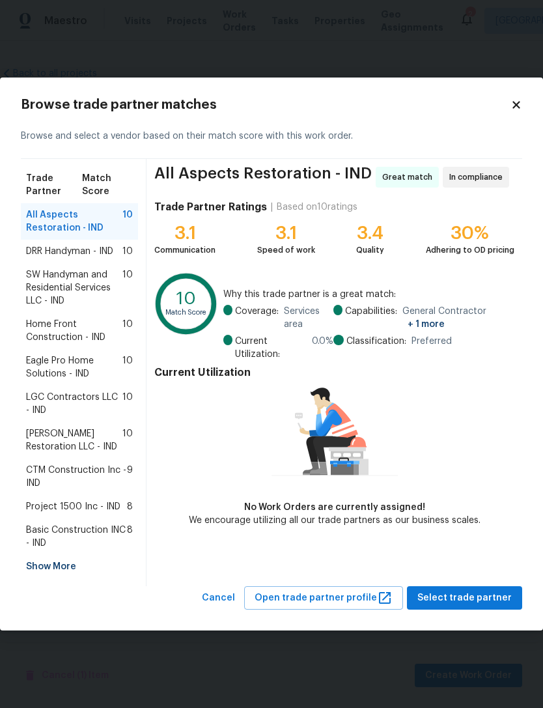  I want to click on text: Match Score, so click(186, 312).